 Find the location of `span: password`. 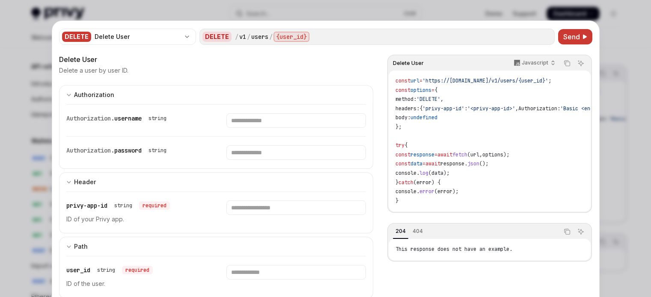

span: password is located at coordinates (128, 151).